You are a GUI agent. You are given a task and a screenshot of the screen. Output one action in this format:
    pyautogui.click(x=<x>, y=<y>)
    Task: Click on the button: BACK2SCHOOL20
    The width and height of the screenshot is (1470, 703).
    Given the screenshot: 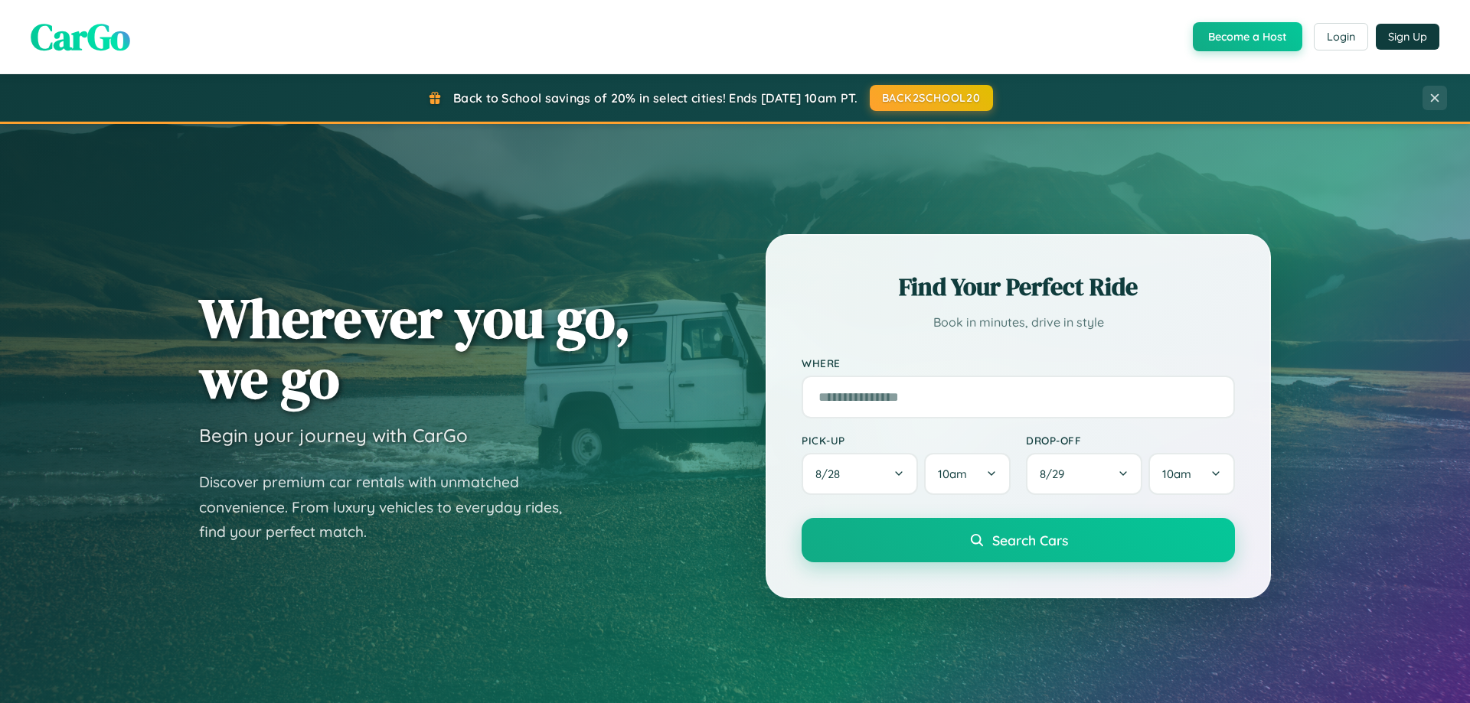 What is the action you would take?
    pyautogui.click(x=931, y=98)
    